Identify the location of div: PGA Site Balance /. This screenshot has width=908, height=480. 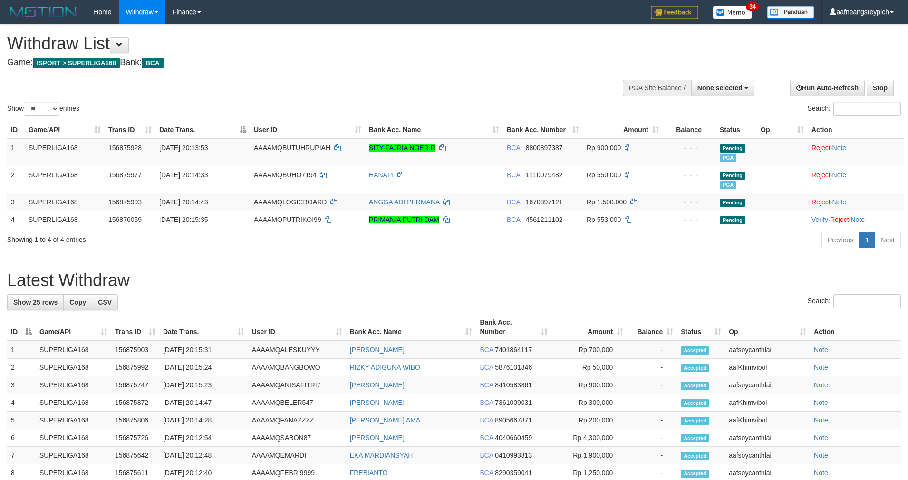
(657, 88).